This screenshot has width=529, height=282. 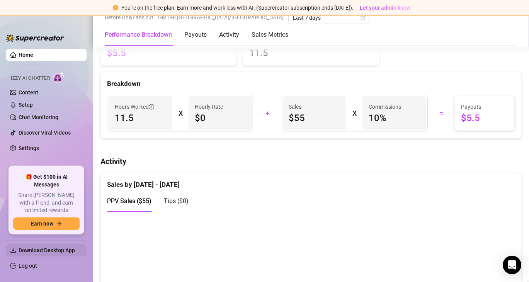 What do you see at coordinates (270, 35) in the screenshot?
I see `div: Sales Metrics` at bounding box center [270, 35].